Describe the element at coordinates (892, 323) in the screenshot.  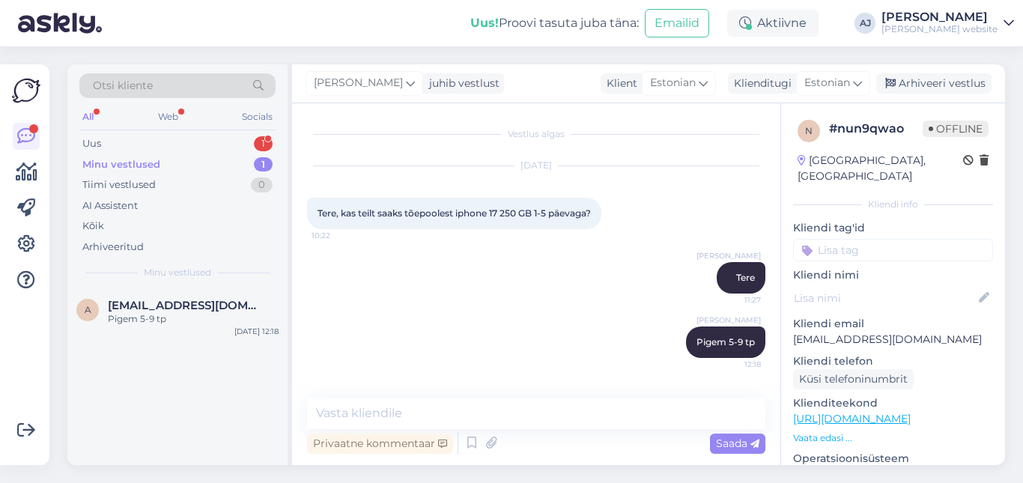
I see `p: Kliendi email` at that location.